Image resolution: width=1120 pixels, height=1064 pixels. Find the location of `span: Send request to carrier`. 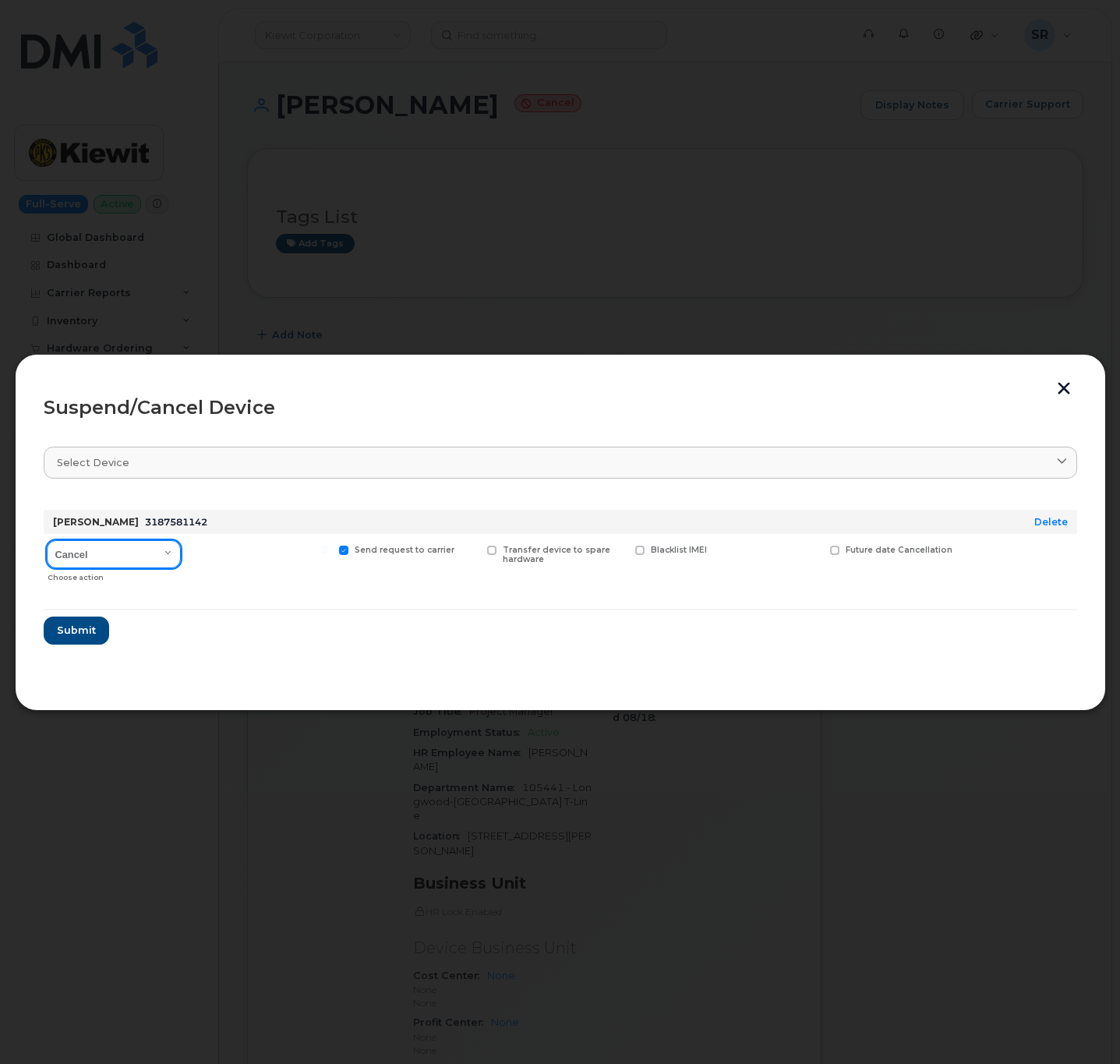

span: Send request to carrier is located at coordinates (405, 550).